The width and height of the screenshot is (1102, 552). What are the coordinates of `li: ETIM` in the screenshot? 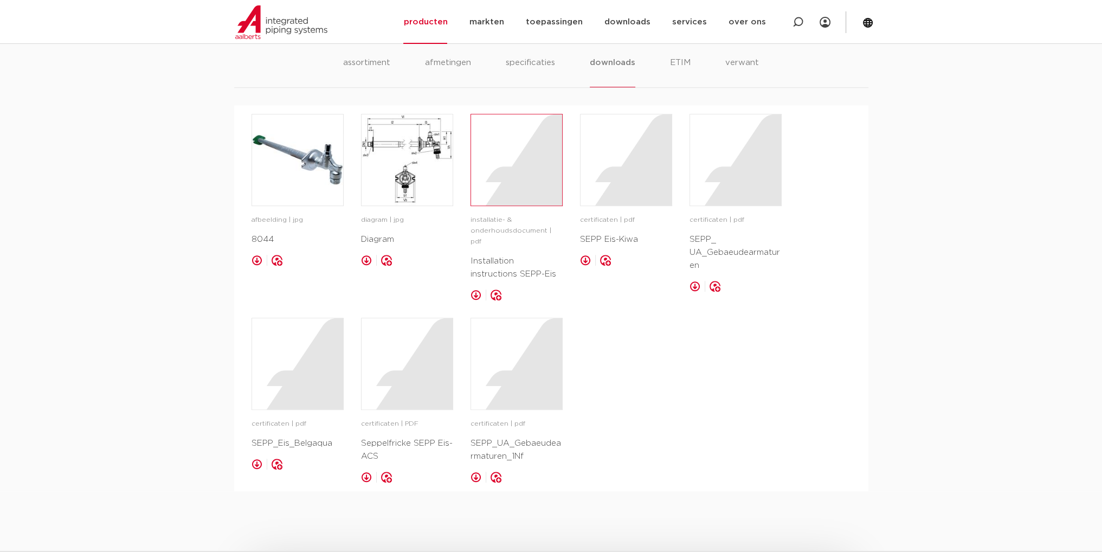 It's located at (680, 72).